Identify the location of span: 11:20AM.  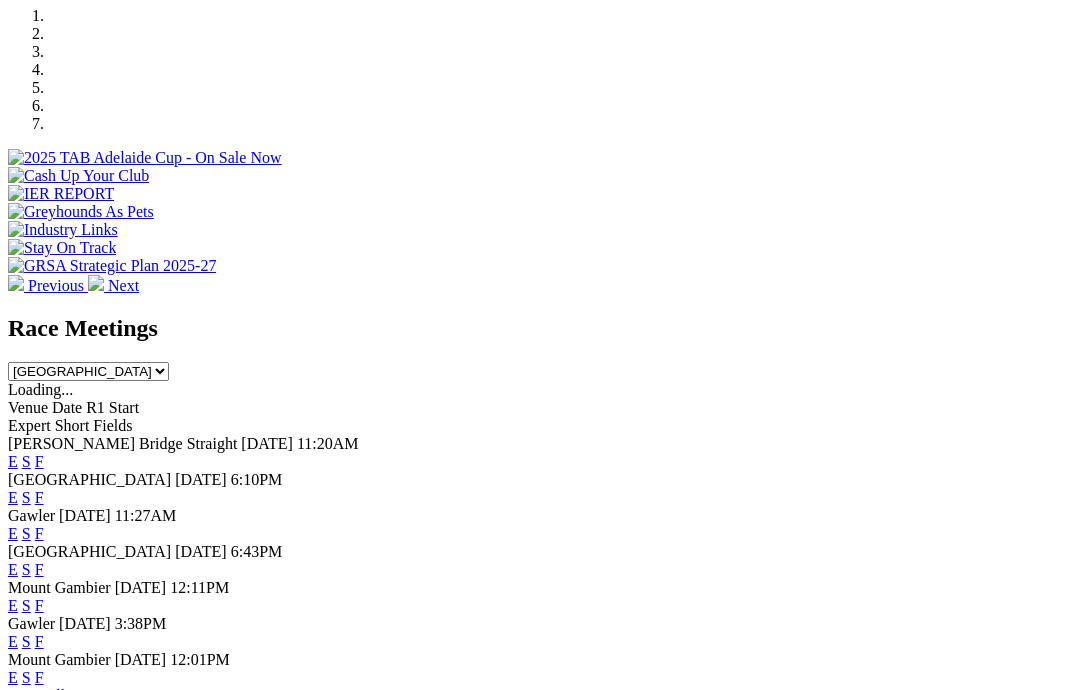
(328, 443).